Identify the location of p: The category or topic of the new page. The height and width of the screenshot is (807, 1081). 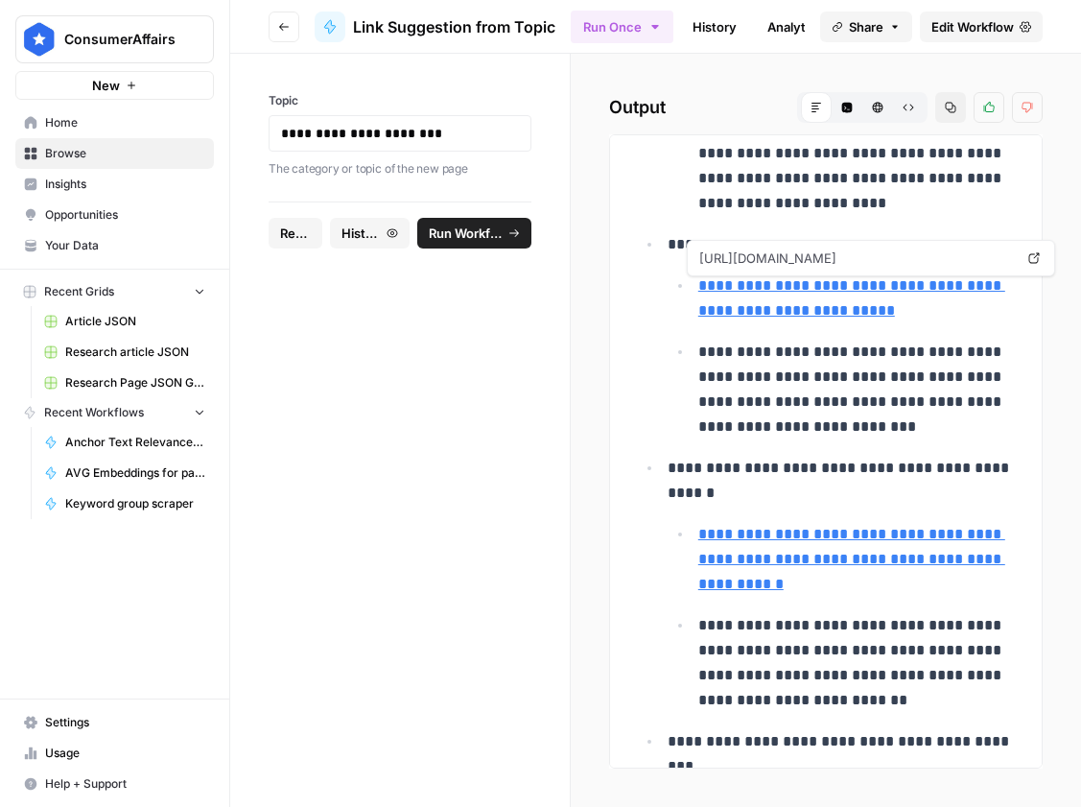
(400, 169).